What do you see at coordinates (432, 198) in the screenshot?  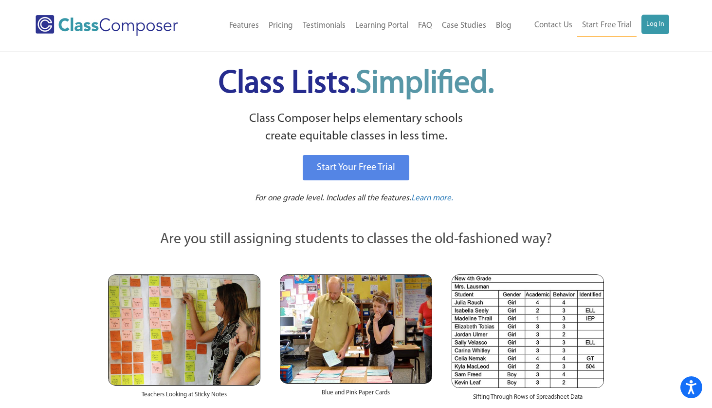 I see `span: Learn more.` at bounding box center [432, 198].